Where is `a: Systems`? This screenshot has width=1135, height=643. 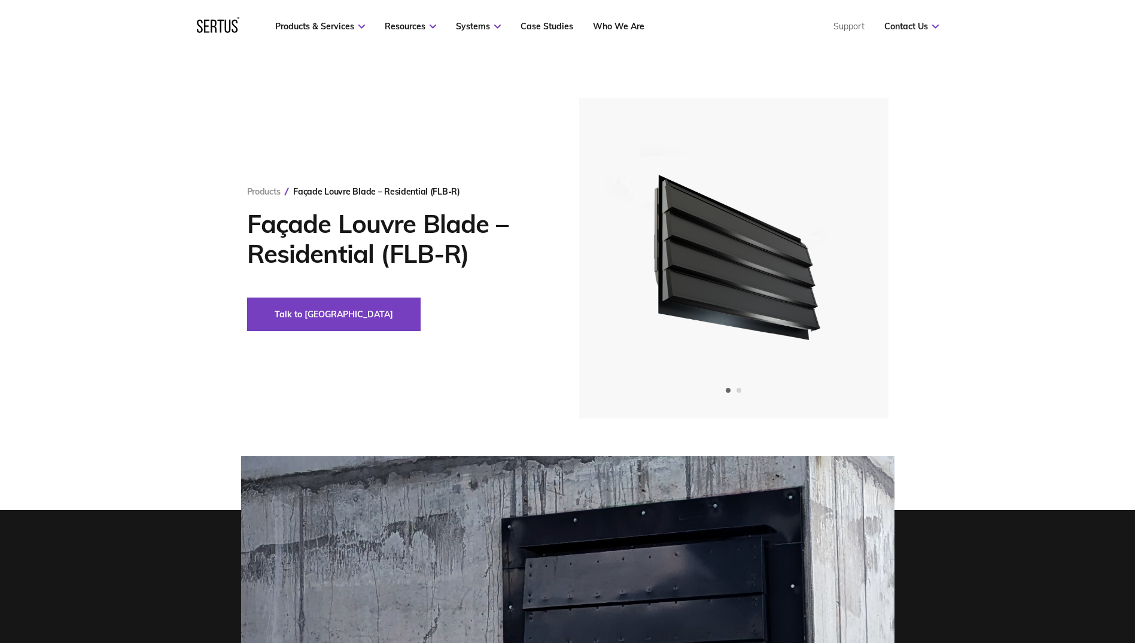 a: Systems is located at coordinates (478, 26).